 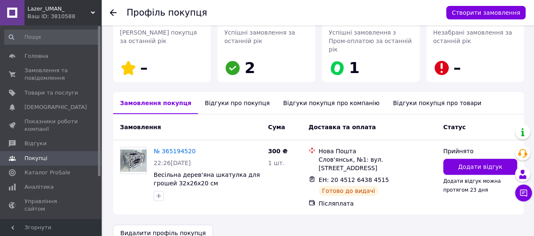 I want to click on span: Додати відгук, so click(x=480, y=167).